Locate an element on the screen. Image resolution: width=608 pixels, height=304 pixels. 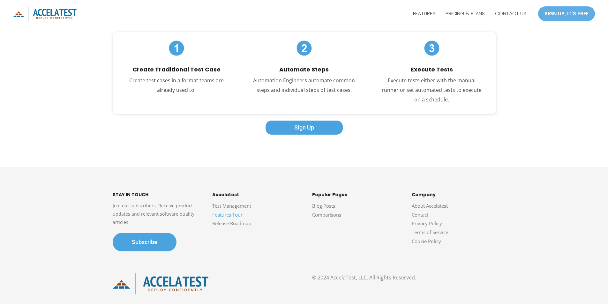
a: CONTACT US is located at coordinates (511, 14).